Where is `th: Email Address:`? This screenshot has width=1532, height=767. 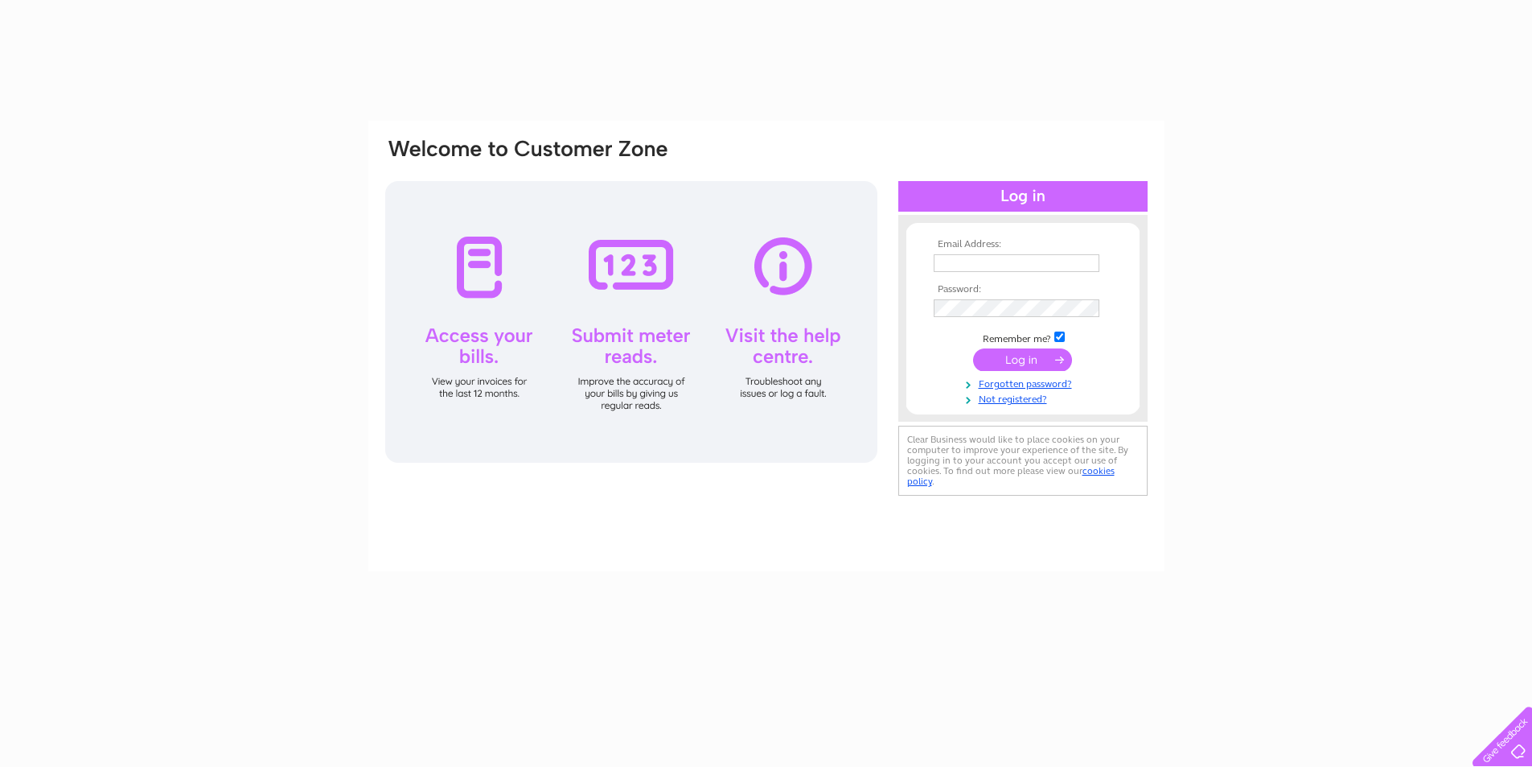
th: Email Address: is located at coordinates (1023, 245).